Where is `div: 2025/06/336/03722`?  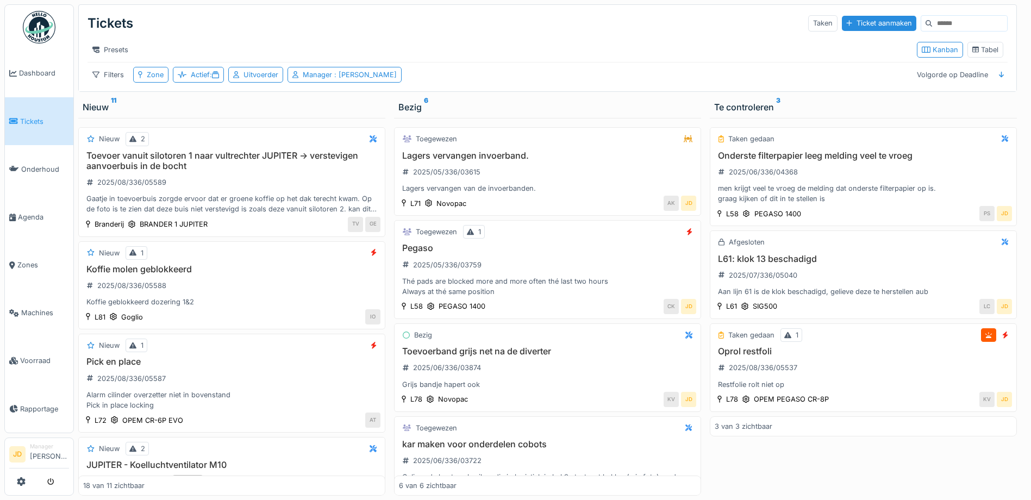 div: 2025/06/336/03722 is located at coordinates (447, 460).